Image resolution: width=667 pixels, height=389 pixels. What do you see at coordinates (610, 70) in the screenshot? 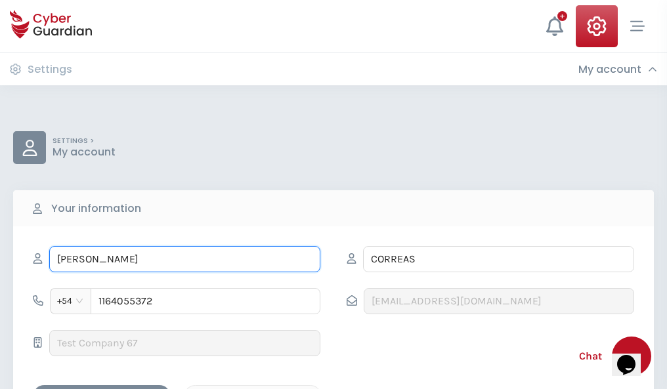
I see `h3: My account` at bounding box center [610, 70].